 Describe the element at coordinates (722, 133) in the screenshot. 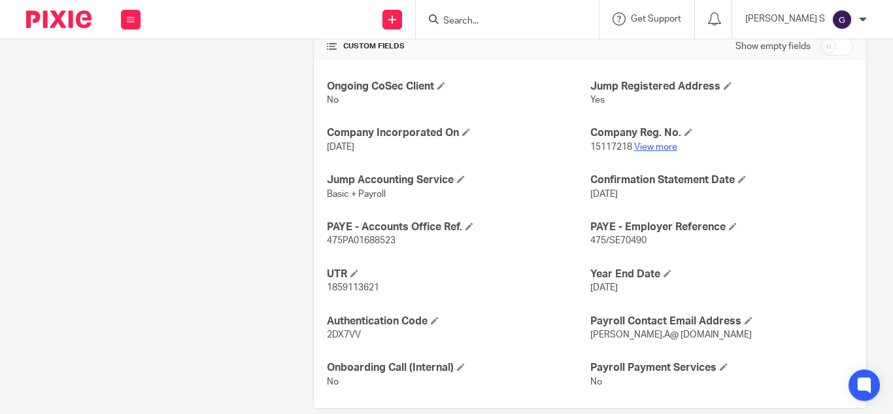

I see `h4: Company Reg. No.` at that location.